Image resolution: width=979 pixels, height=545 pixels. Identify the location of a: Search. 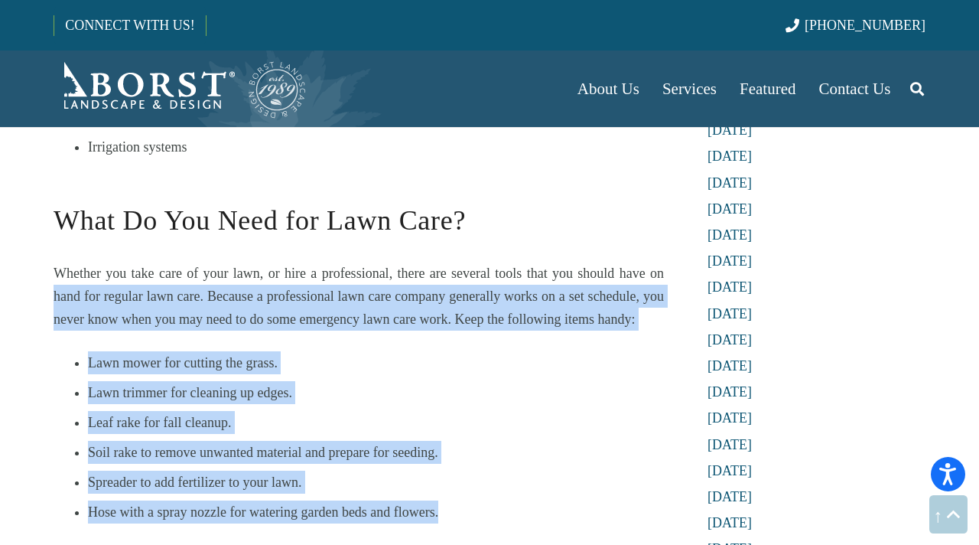
(917, 89).